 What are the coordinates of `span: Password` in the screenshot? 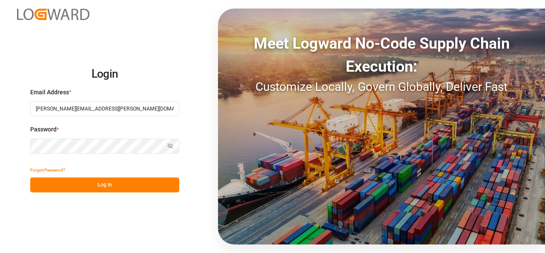 It's located at (43, 129).